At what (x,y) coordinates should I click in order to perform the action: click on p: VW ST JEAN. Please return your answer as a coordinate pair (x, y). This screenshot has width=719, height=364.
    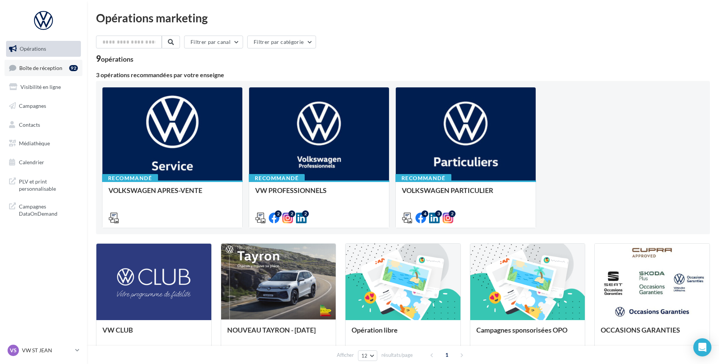
    Looking at the image, I should click on (47, 350).